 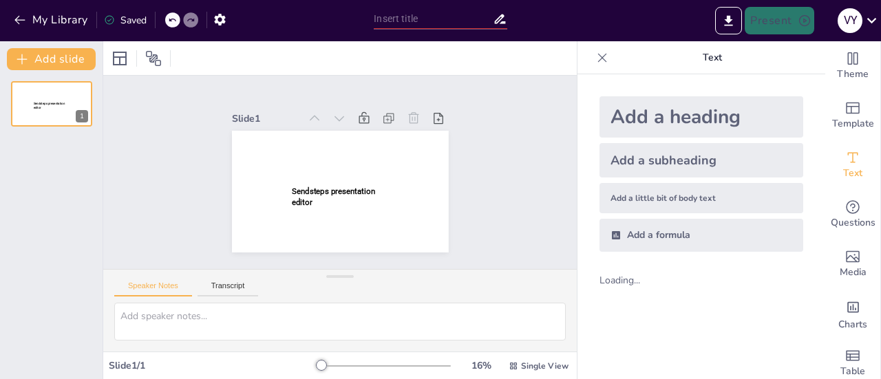 I want to click on button: V Y, so click(x=850, y=21).